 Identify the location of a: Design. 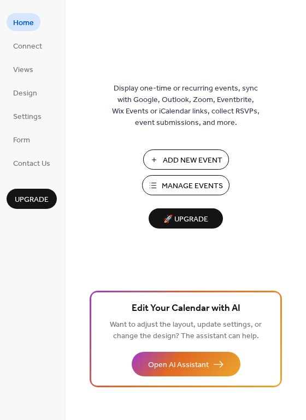
(25, 92).